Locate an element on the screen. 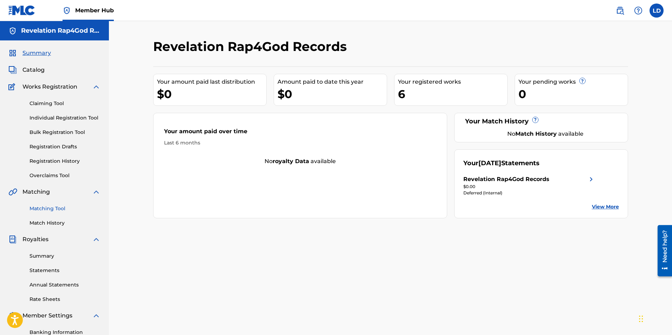 This screenshot has width=672, height=335. a: Matching Tool is located at coordinates (65, 208).